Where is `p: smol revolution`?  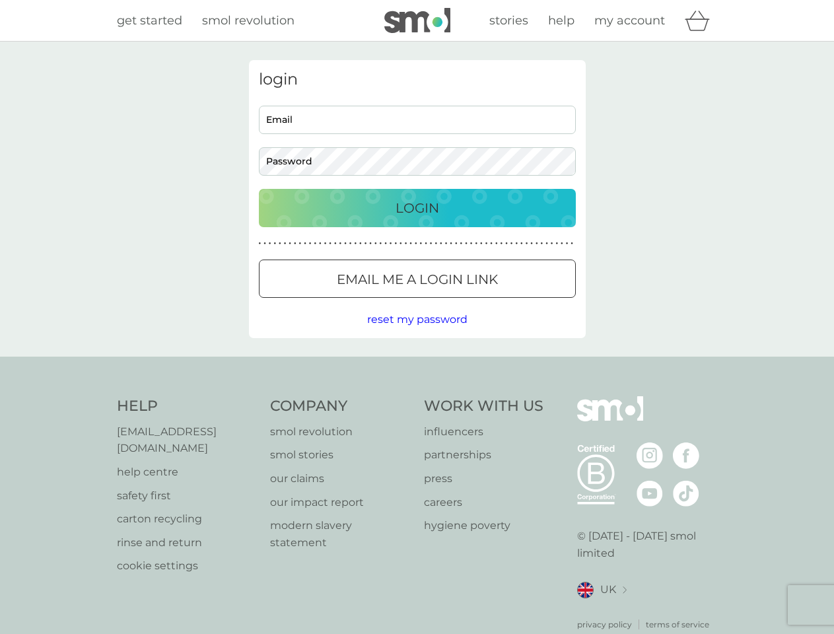 p: smol revolution is located at coordinates (340, 432).